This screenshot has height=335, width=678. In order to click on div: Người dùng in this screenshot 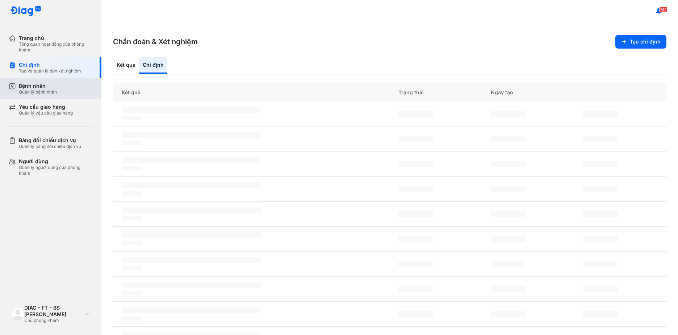, I will do `click(56, 161)`.